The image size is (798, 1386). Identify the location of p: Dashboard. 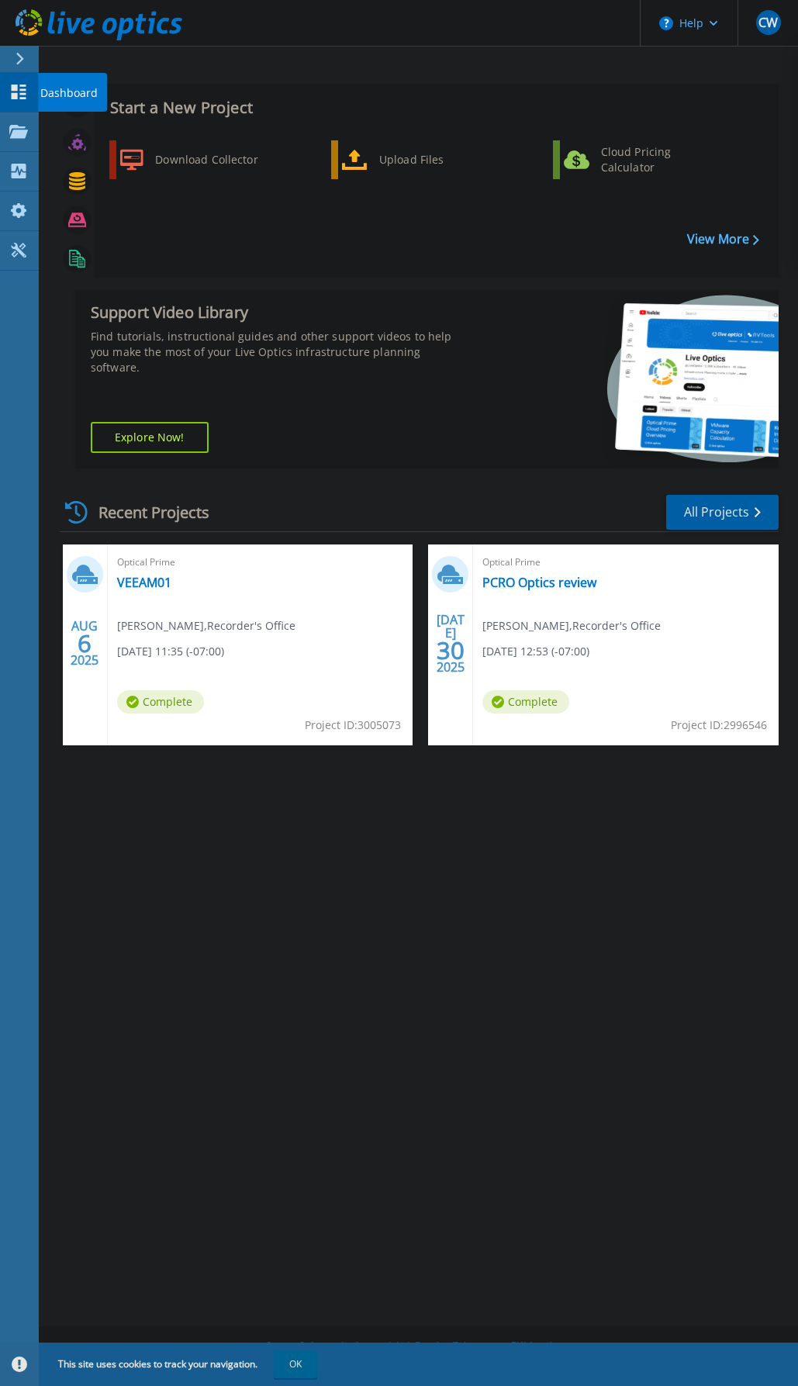
(69, 93).